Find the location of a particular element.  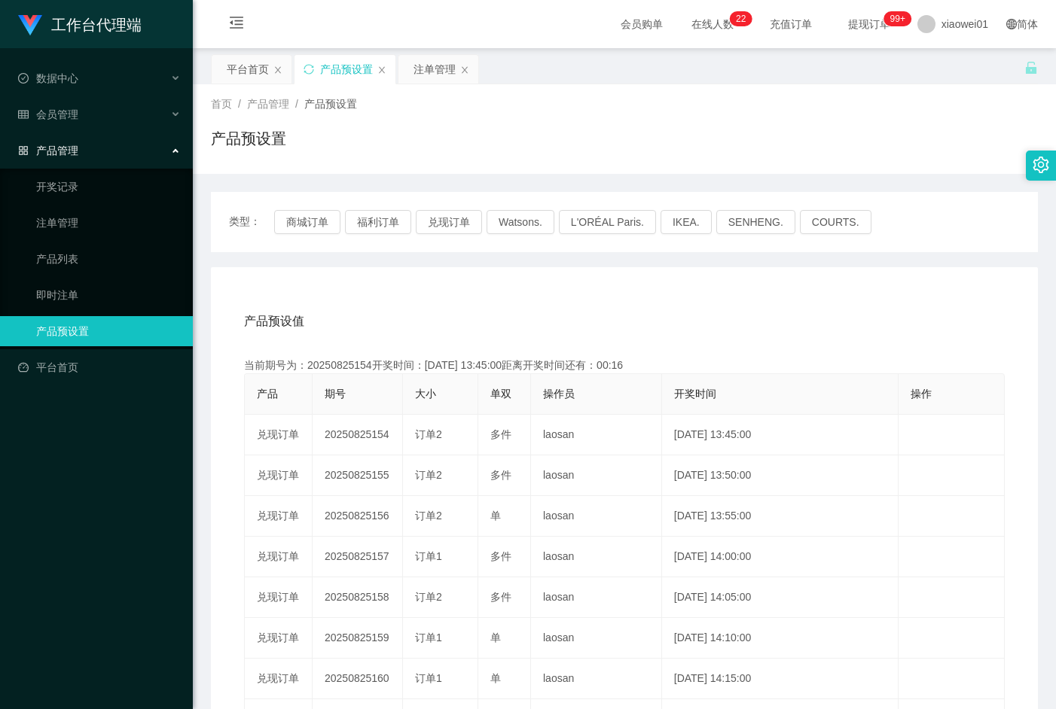

a: 产品预设置 is located at coordinates (108, 331).